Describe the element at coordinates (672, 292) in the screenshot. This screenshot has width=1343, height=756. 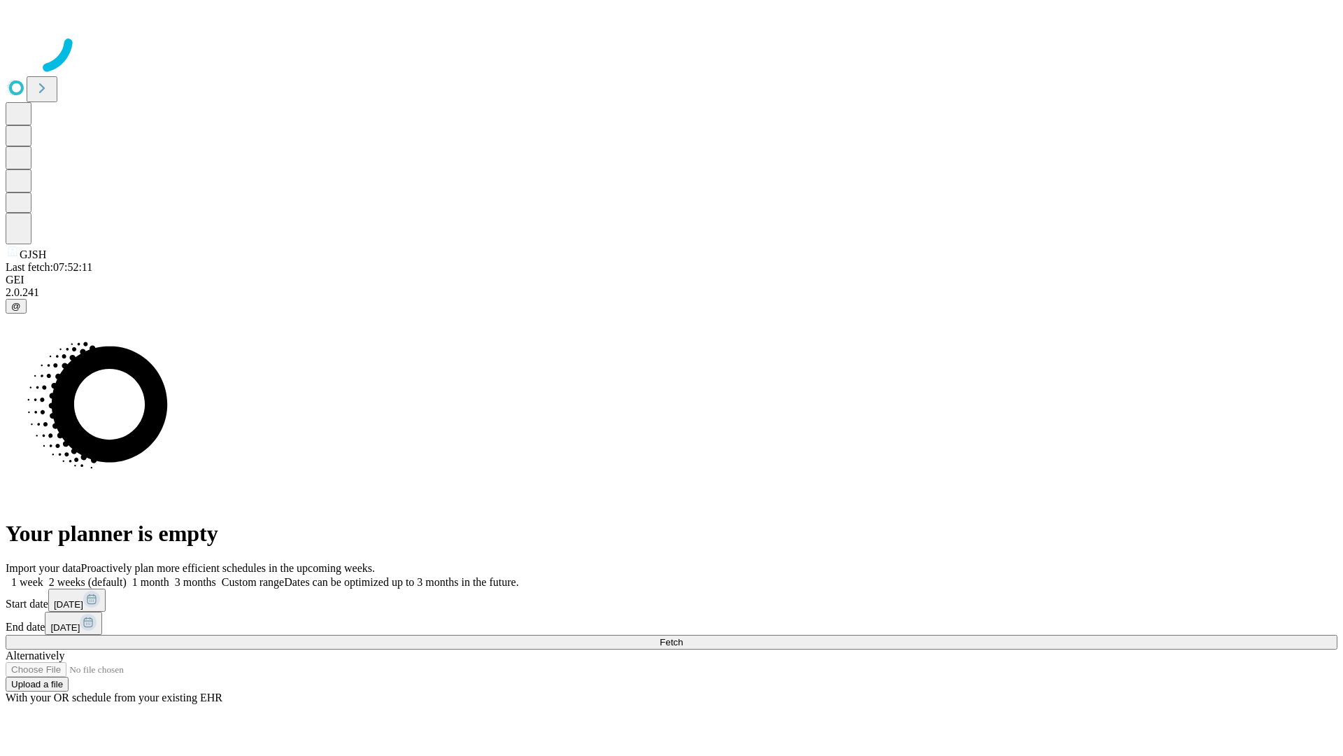
I see `div: 2.0.241` at that location.